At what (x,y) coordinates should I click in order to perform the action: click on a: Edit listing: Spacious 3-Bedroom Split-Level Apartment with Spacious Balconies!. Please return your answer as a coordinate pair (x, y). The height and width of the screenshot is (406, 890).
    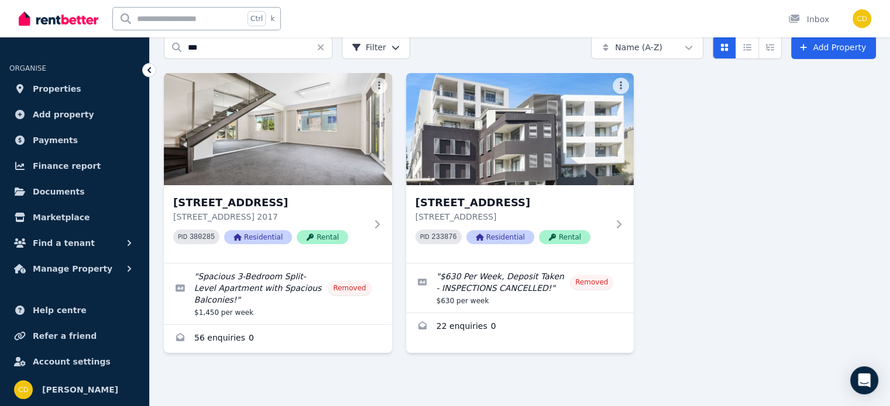
    Looking at the image, I should click on (278, 294).